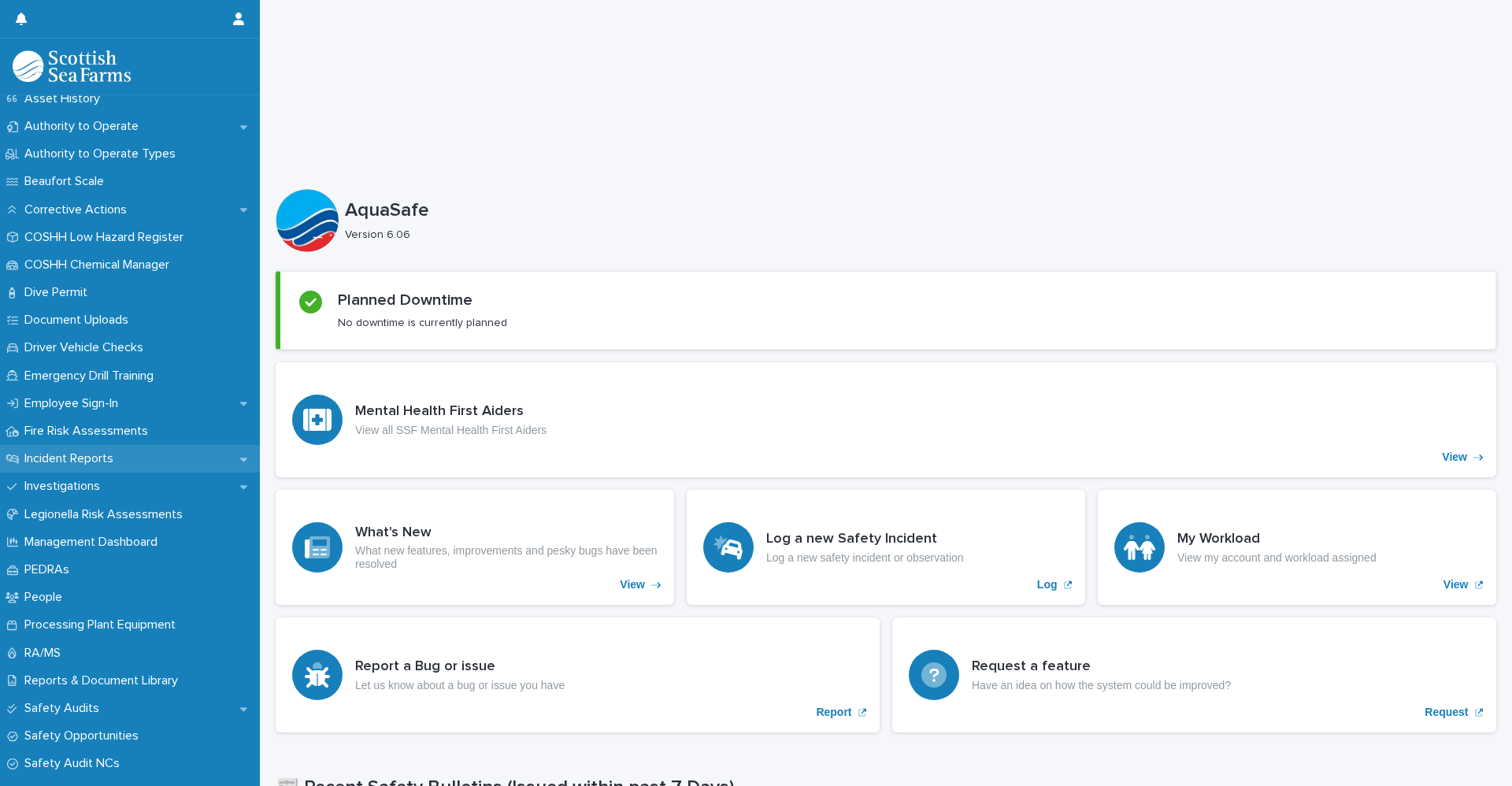 The width and height of the screenshot is (1512, 786). I want to click on h3: Mental Health First Aiders, so click(451, 412).